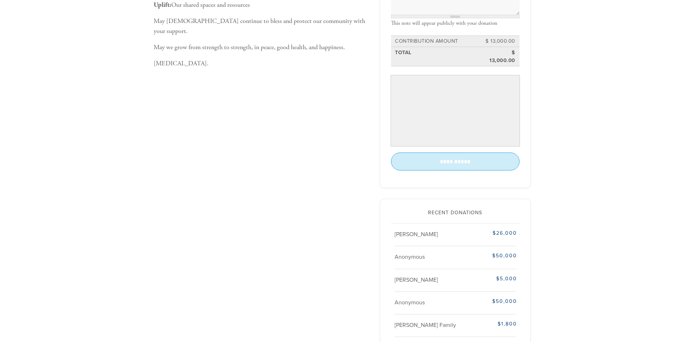  What do you see at coordinates (455, 213) in the screenshot?
I see `h2: Recent Donations` at bounding box center [455, 213].